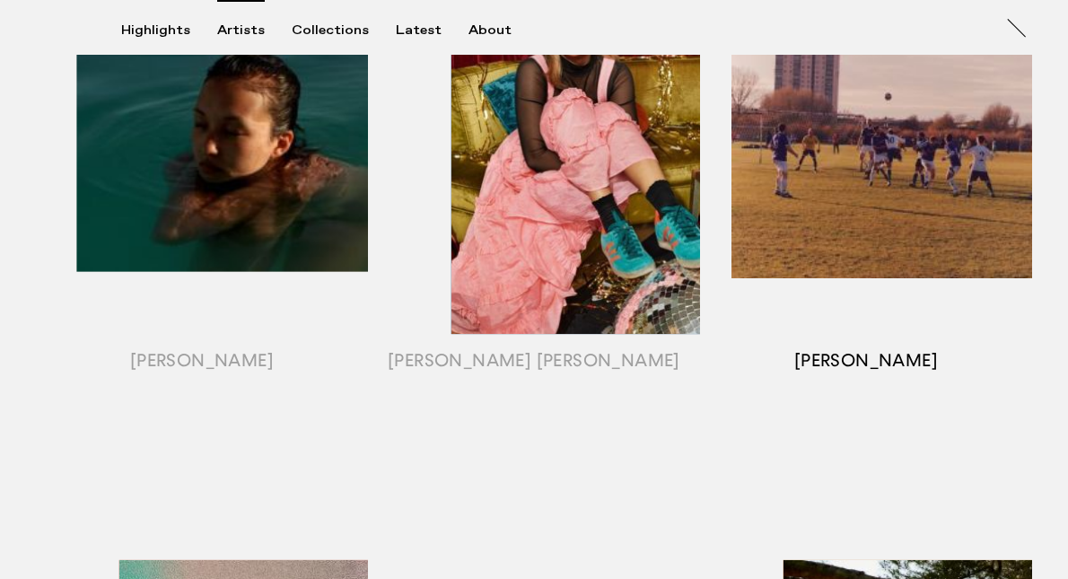 This screenshot has height=579, width=1068. What do you see at coordinates (254, 31) in the screenshot?
I see `button: Artists` at bounding box center [254, 31].